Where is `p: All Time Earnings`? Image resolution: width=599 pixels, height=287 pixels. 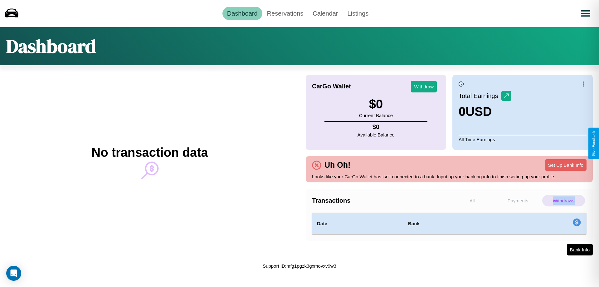 p: All Time Earnings is located at coordinates (523, 139).